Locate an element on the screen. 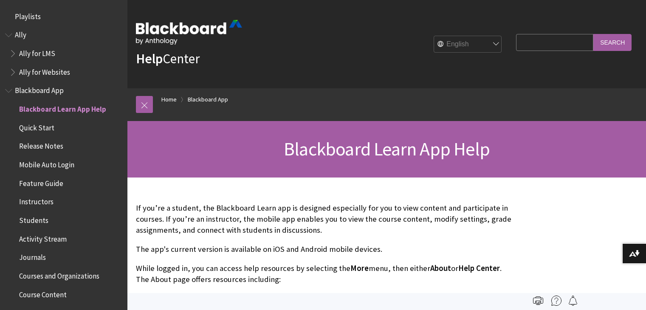  span: Quick Start is located at coordinates (36, 126).